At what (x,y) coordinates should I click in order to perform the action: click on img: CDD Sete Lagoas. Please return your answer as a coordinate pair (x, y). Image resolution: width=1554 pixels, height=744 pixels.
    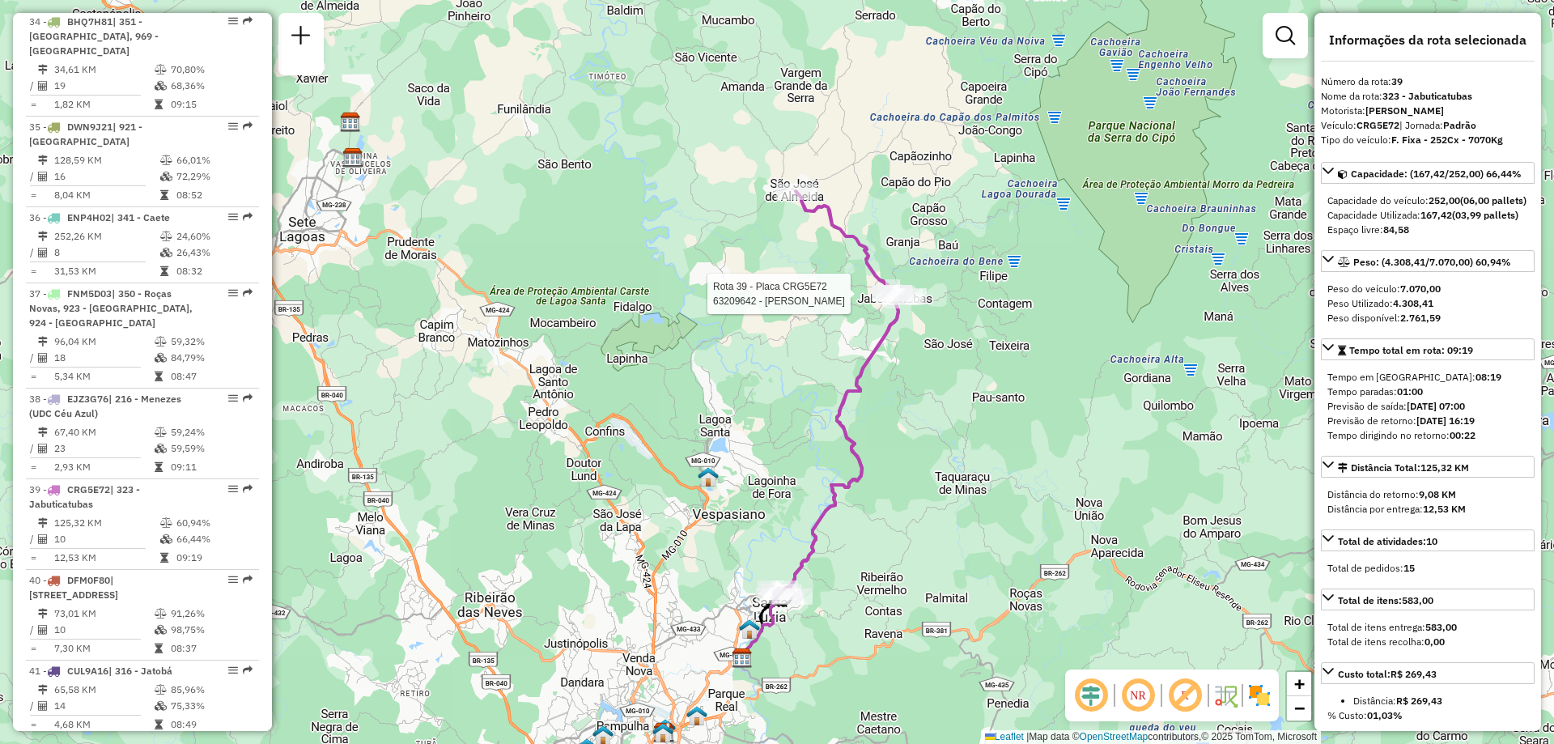
    Looking at the image, I should click on (353, 158).